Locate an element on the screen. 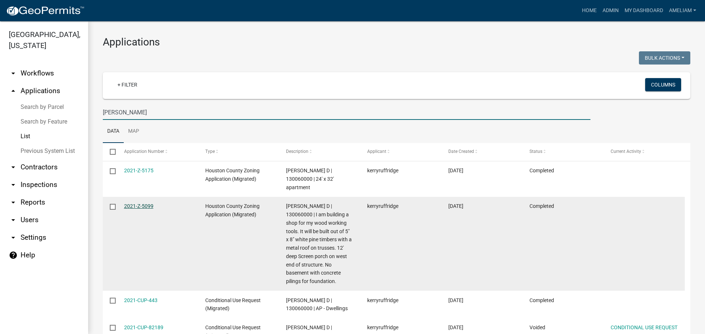 This screenshot has width=705, height=334. a: 2021-CUP-82189 is located at coordinates (144, 328).